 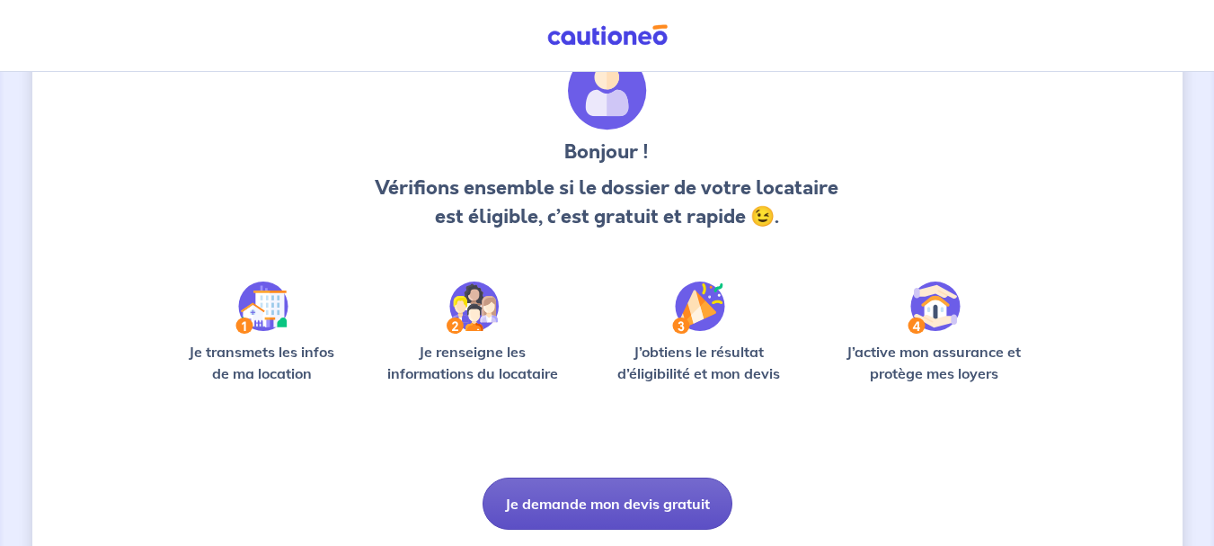 I want to click on p: Je renseigne les informations du locataire, so click(x=473, y=362).